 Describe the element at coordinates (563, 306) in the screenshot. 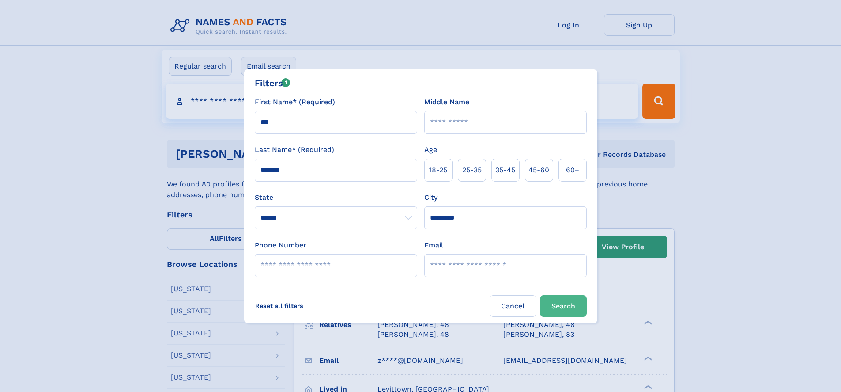

I see `button: Search` at that location.